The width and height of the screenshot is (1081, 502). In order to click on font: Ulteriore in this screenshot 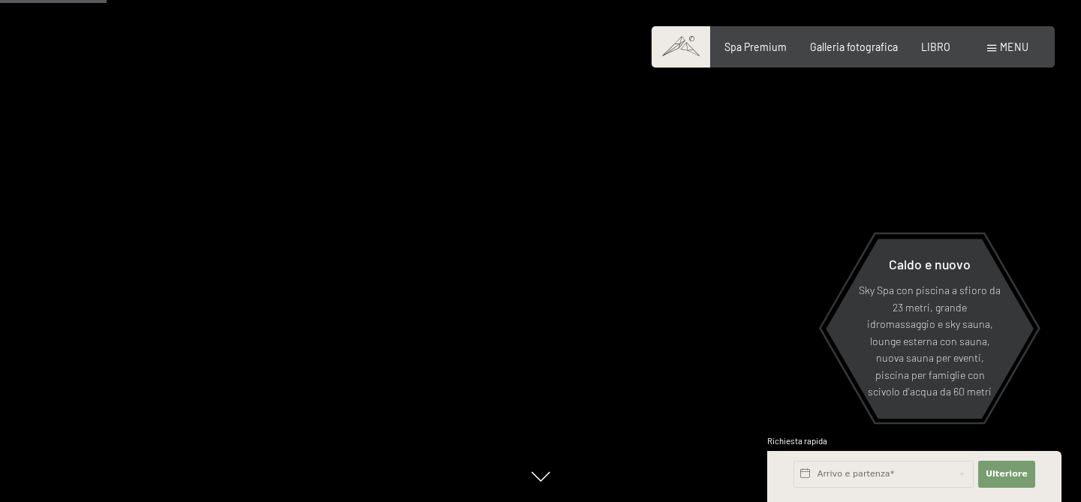, I will do `click(1007, 474)`.